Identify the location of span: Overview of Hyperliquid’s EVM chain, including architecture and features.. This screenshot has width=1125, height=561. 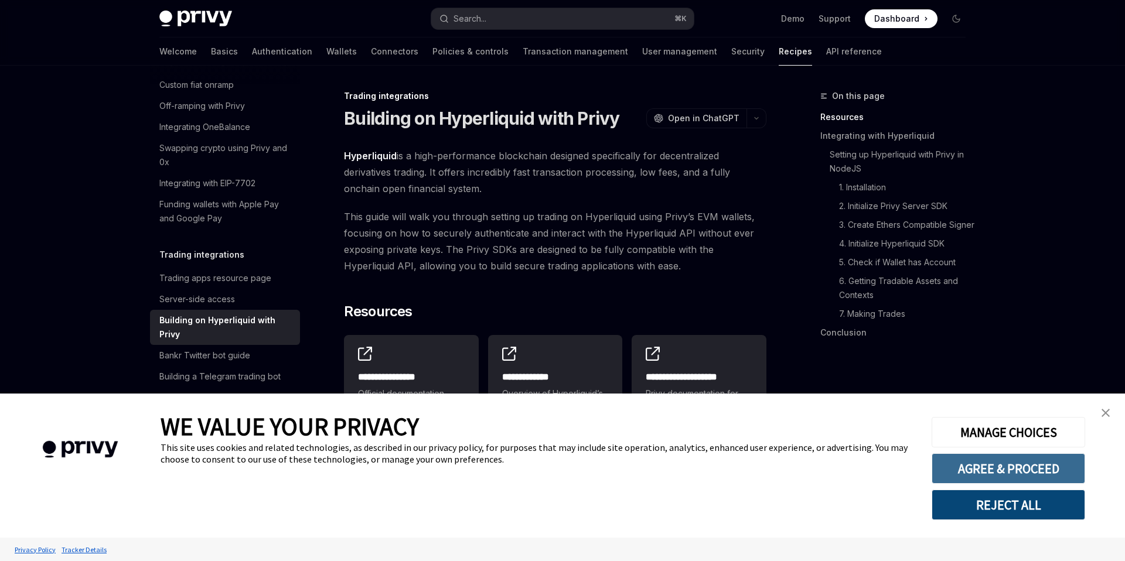
(556, 408).